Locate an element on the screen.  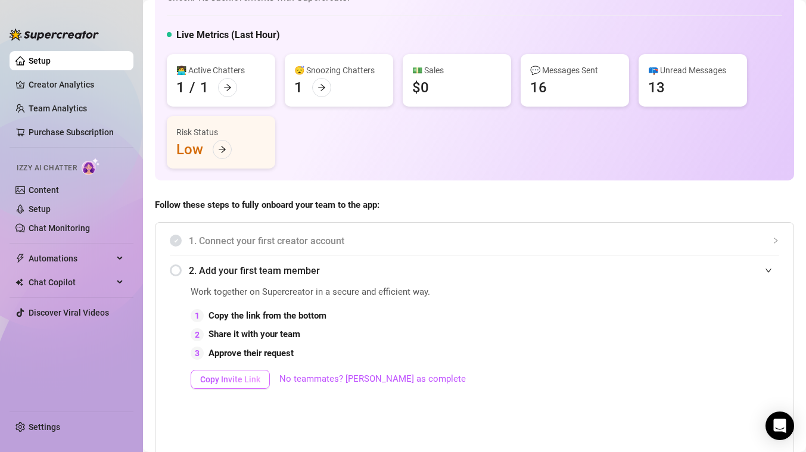
strong: Copy the link from the bottom is located at coordinates (268, 316).